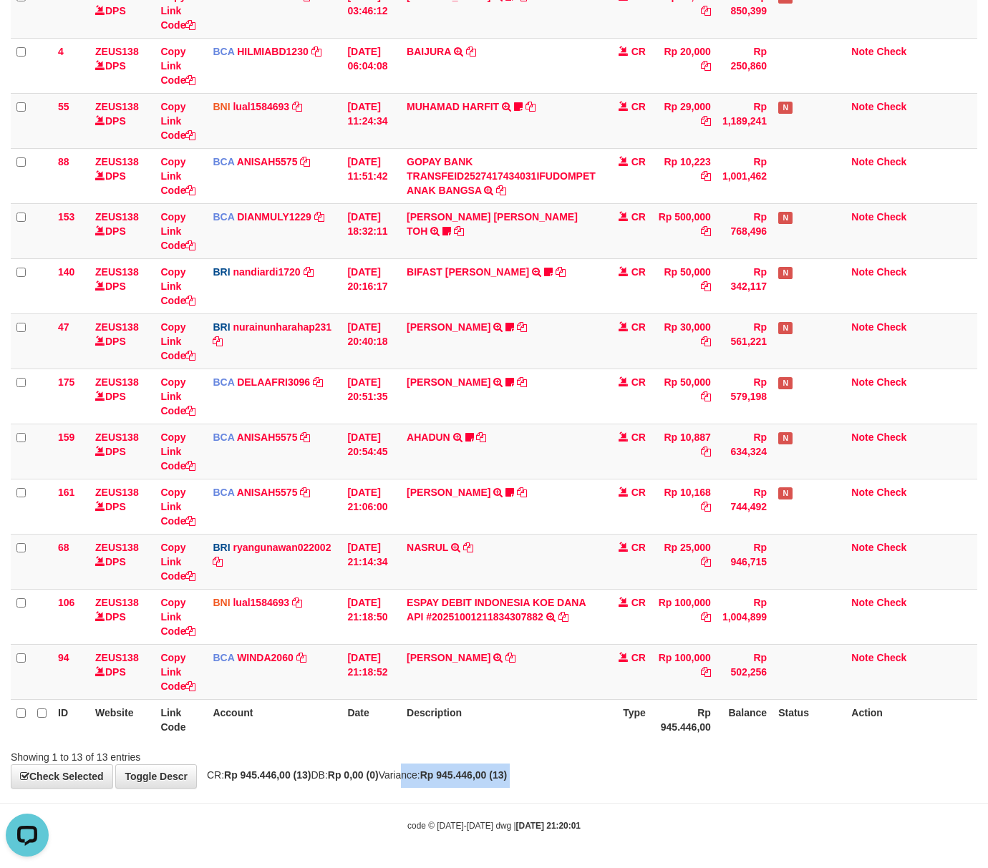 This screenshot has width=988, height=868. I want to click on a: Copy nurainunharahap231 to clipboard, so click(218, 341).